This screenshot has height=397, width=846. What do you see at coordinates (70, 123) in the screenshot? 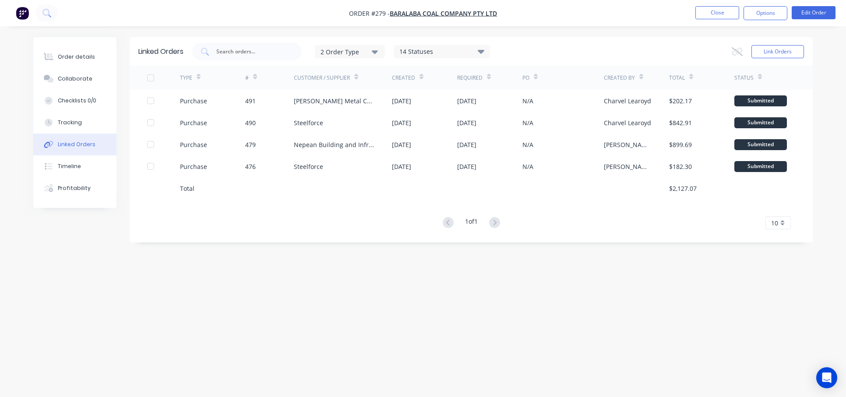
I see `div: Tracking` at bounding box center [70, 123].